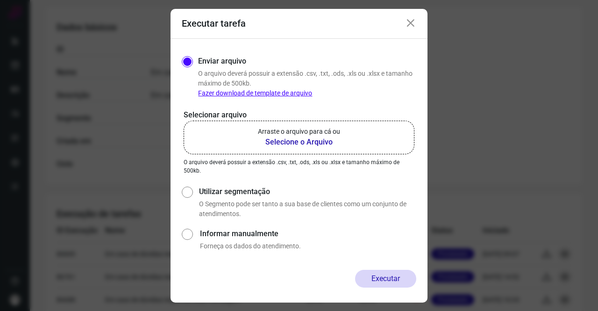 This screenshot has height=311, width=598. Describe the element at coordinates (307, 209) in the screenshot. I see `p: O Segmento pode ser tanto a sua base de clientes como um conjunto de atendimentos.` at that location.